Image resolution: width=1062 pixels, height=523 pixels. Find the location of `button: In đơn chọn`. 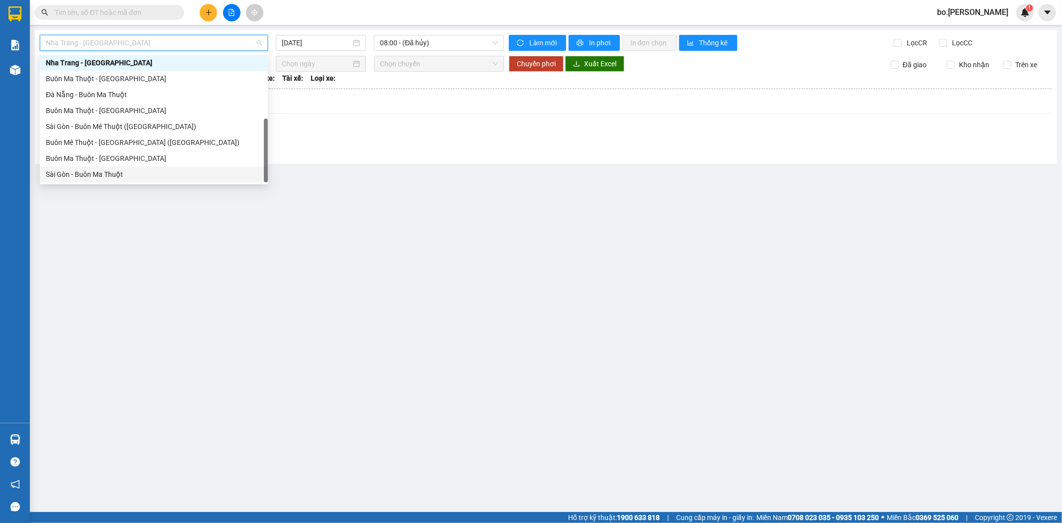

button: In đơn chọn is located at coordinates (650, 43).